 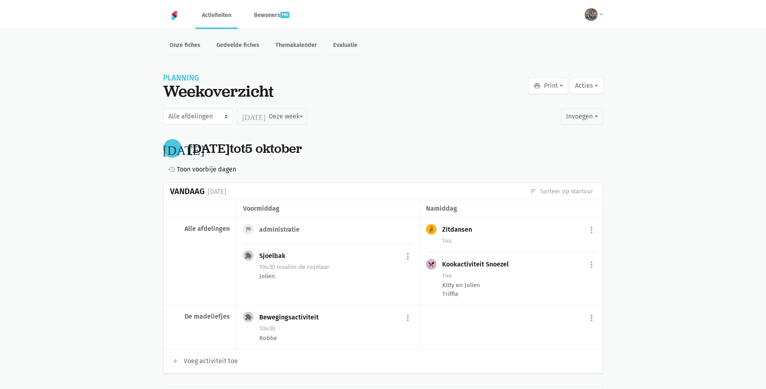 What do you see at coordinates (276, 256) in the screenshot?
I see `div: Sjoelbak` at bounding box center [276, 256].